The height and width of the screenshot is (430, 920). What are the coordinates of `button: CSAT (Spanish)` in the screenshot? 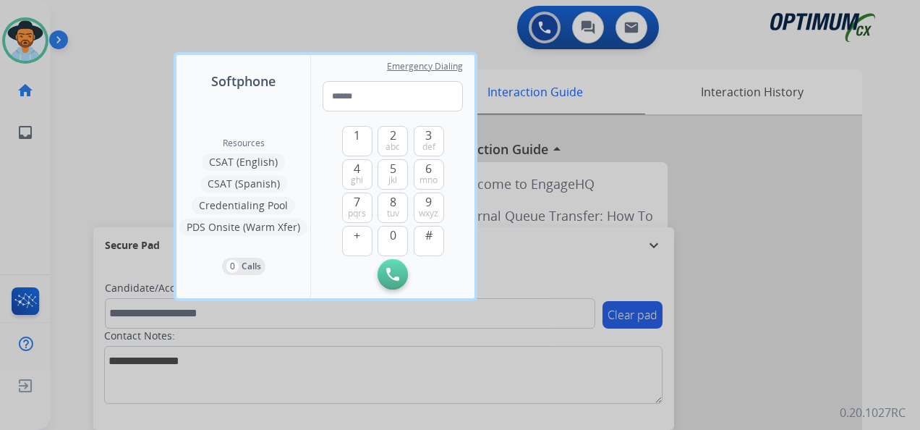 It's located at (244, 184).